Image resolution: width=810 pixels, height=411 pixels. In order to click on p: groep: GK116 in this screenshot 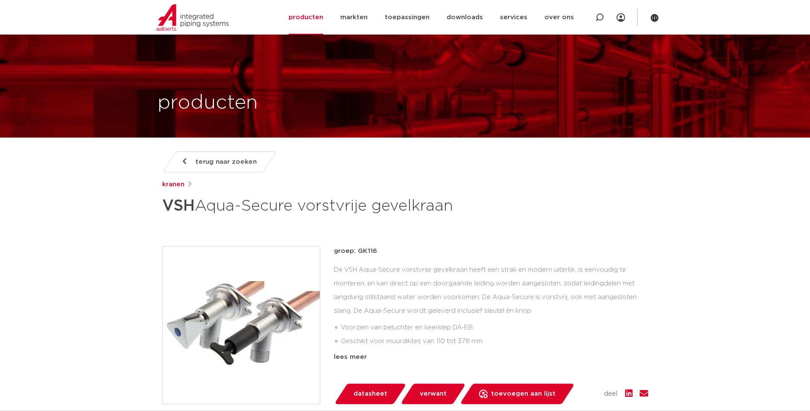, I will do `click(491, 251)`.